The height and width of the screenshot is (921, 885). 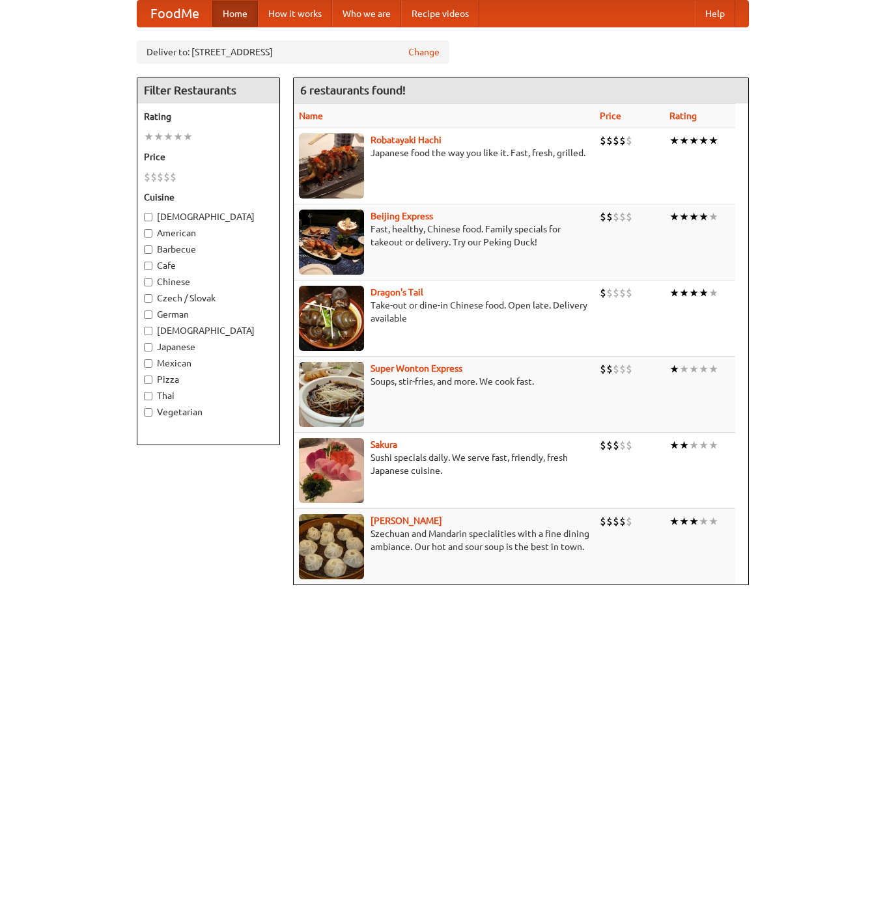 I want to click on a: Robatayaki Hachi, so click(x=406, y=140).